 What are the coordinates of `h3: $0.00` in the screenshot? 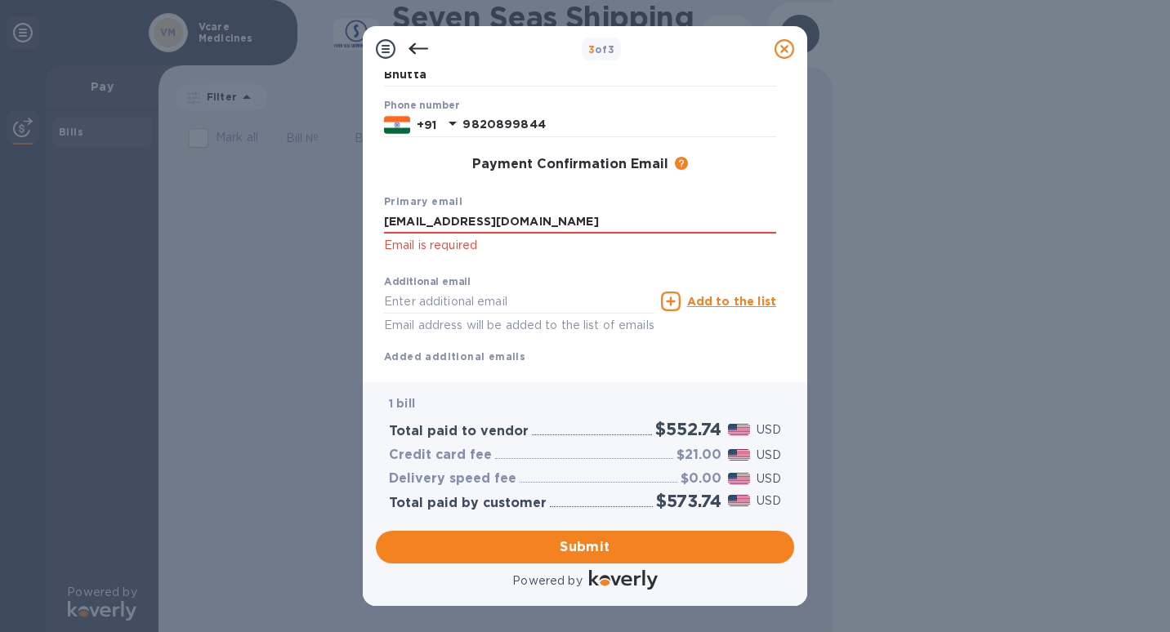 It's located at (701, 479).